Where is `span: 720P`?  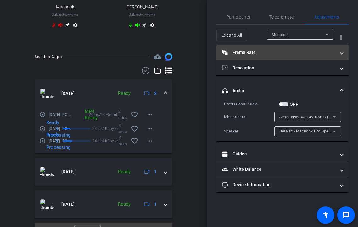
span: 720P is located at coordinates (103, 115).